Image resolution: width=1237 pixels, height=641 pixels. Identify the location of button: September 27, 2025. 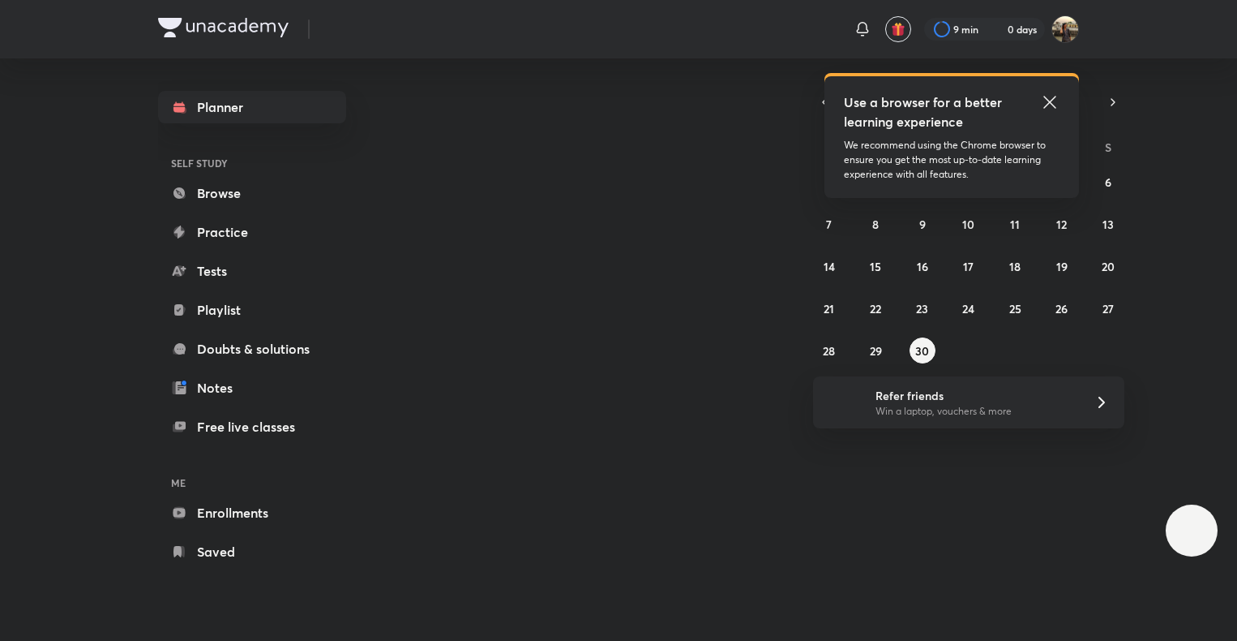
(1109, 308).